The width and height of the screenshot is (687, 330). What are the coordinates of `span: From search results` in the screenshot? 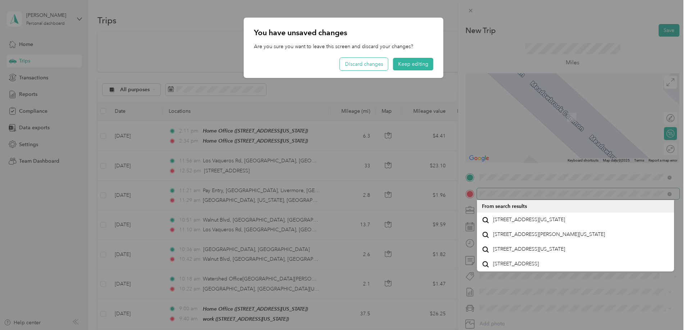 It's located at (504, 206).